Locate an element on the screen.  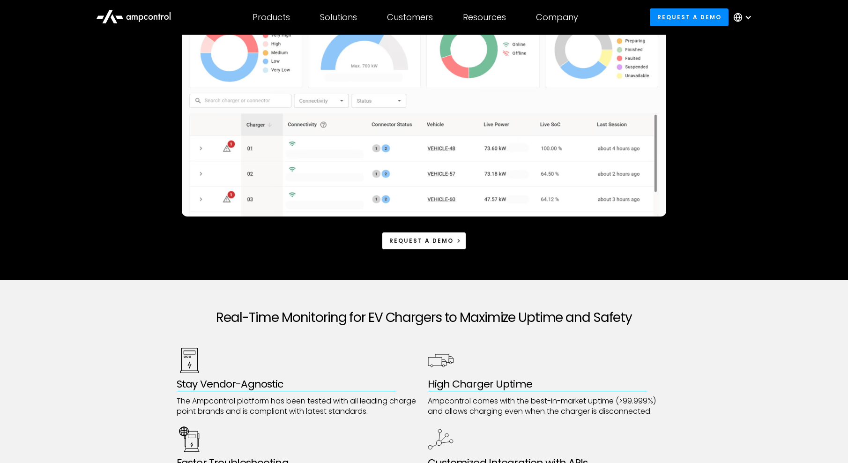
div: Customers is located at coordinates (410, 17).